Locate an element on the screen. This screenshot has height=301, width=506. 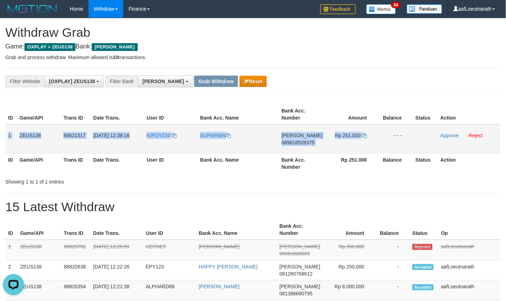
th: Op is located at coordinates (469, 230).